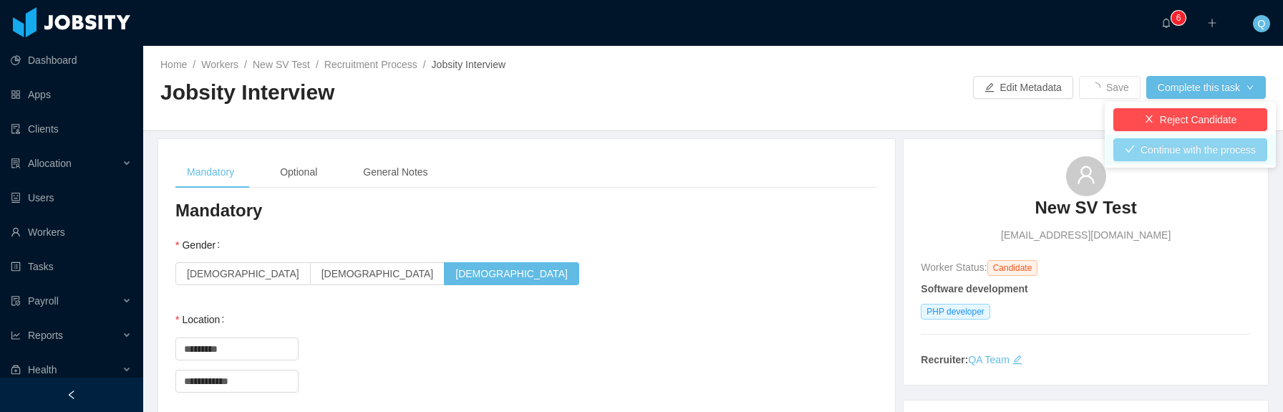  Describe the element at coordinates (526, 211) in the screenshot. I see `h3: Mandatory` at that location.